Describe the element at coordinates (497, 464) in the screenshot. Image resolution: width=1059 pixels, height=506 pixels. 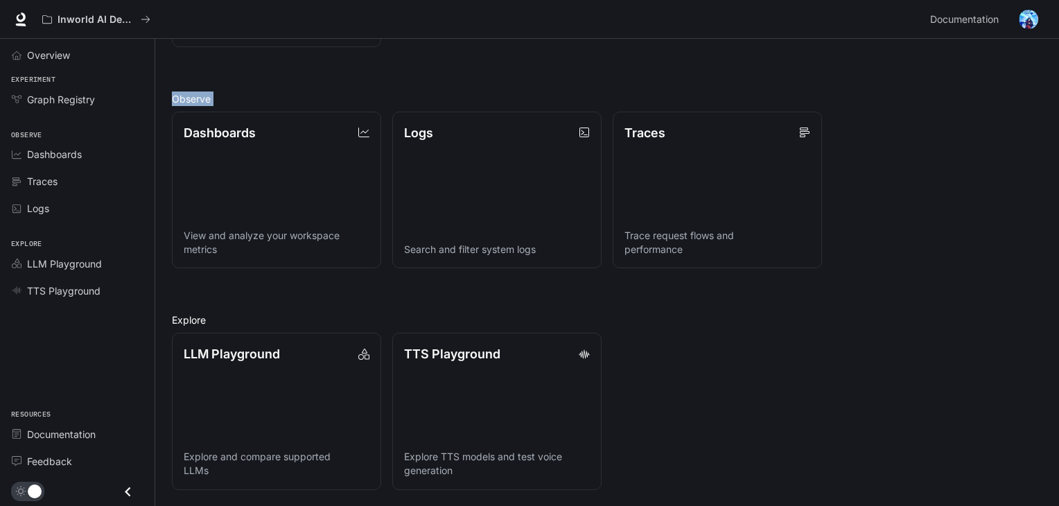
I see `p: Explore TTS models and test voice generation` at that location.